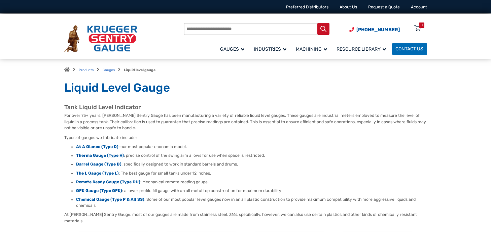 The height and width of the screenshot is (232, 491). I want to click on strong: Therma Gauge (Type H, so click(99, 156).